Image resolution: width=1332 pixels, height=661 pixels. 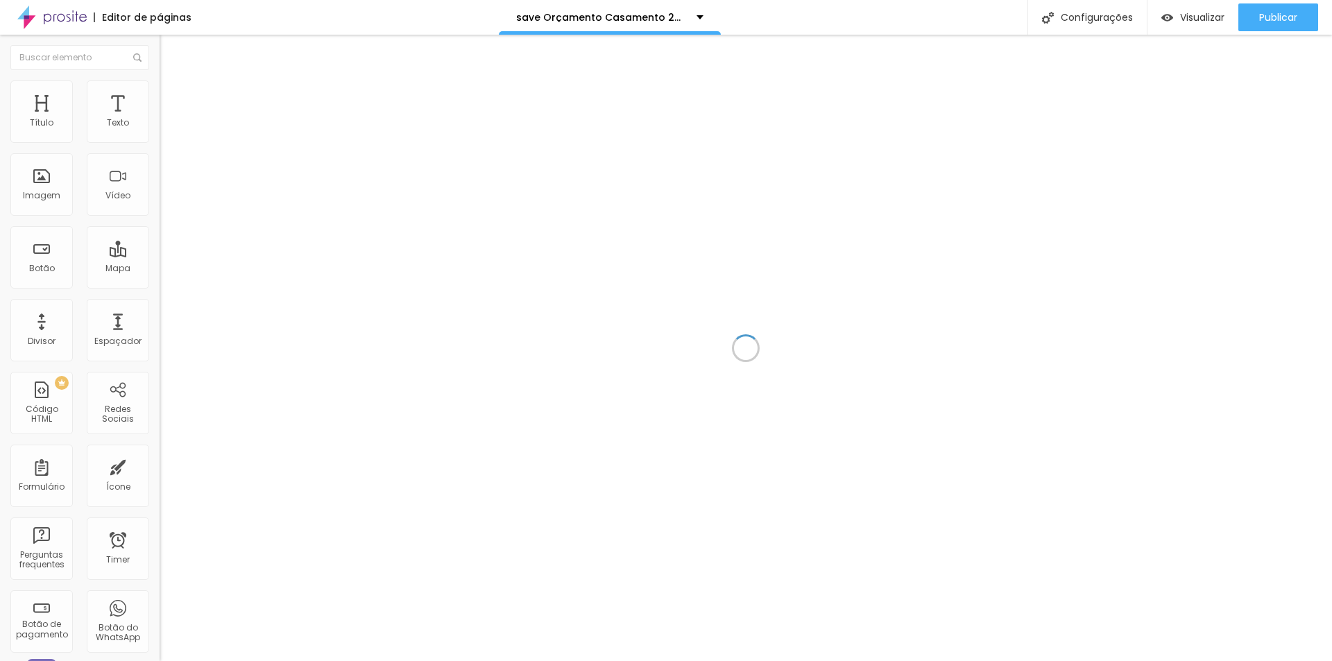 What do you see at coordinates (42, 268) in the screenshot?
I see `div: Botão` at bounding box center [42, 268].